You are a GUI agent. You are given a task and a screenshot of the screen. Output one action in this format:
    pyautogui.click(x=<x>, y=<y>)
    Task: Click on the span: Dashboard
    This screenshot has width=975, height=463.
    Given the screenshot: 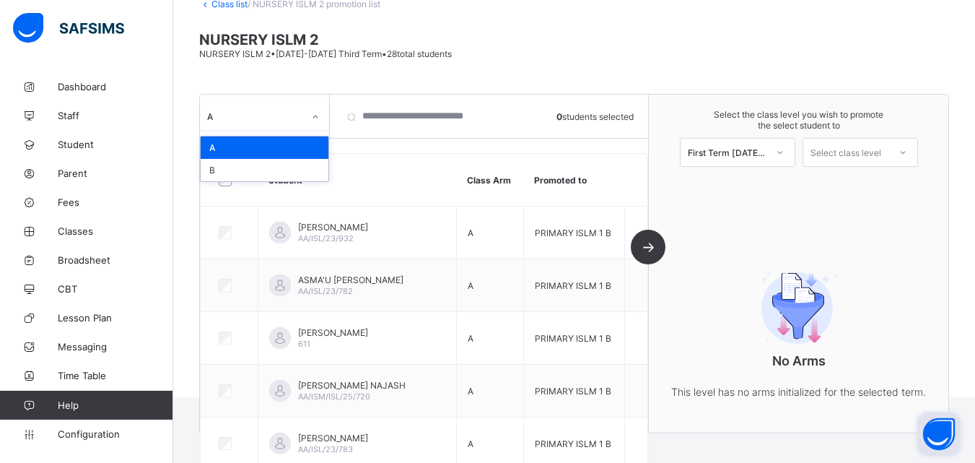 What is the action you would take?
    pyautogui.click(x=116, y=87)
    